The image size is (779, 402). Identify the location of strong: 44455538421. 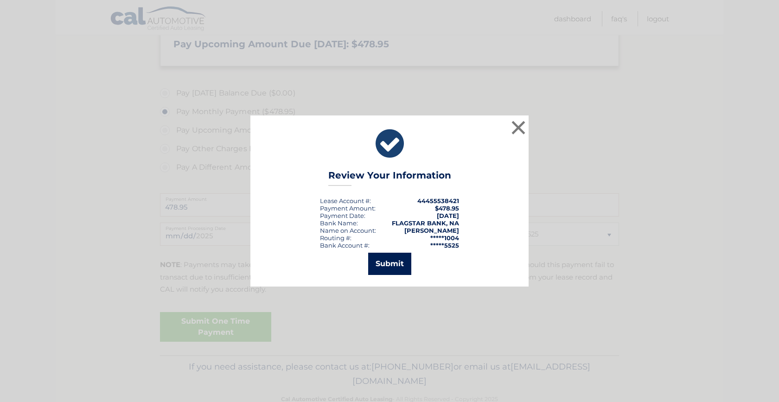
(438, 201).